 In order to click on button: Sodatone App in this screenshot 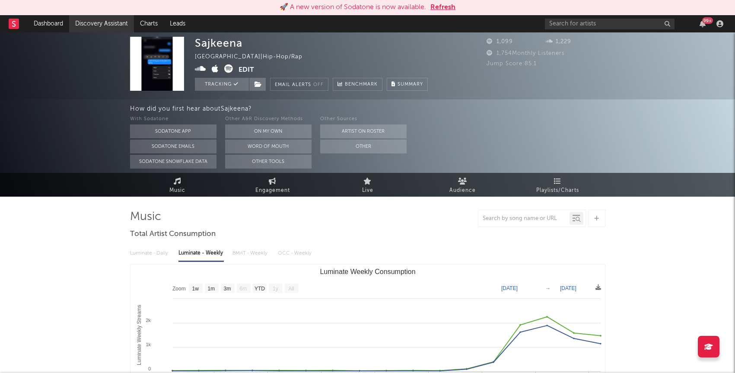, I will do `click(173, 131)`.